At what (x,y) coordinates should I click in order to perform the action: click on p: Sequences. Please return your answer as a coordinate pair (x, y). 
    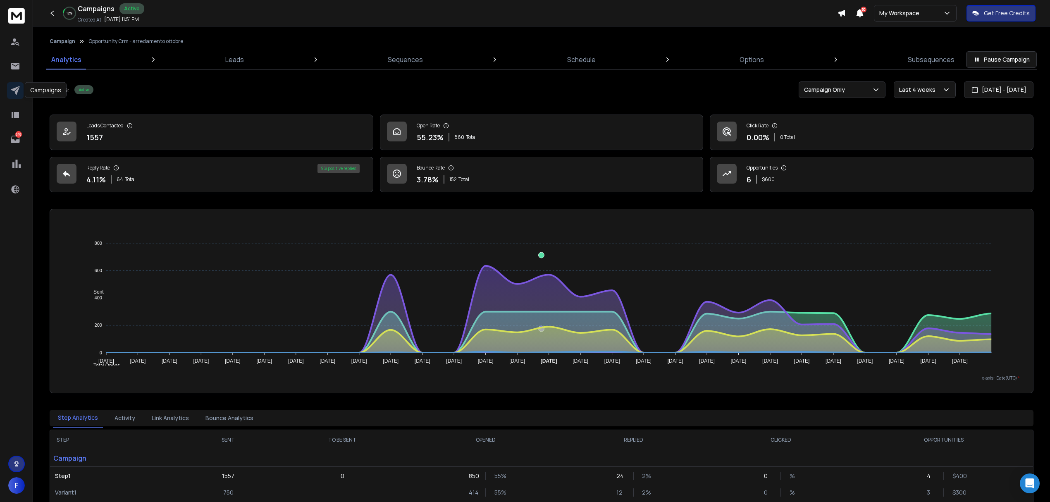
    Looking at the image, I should click on (405, 60).